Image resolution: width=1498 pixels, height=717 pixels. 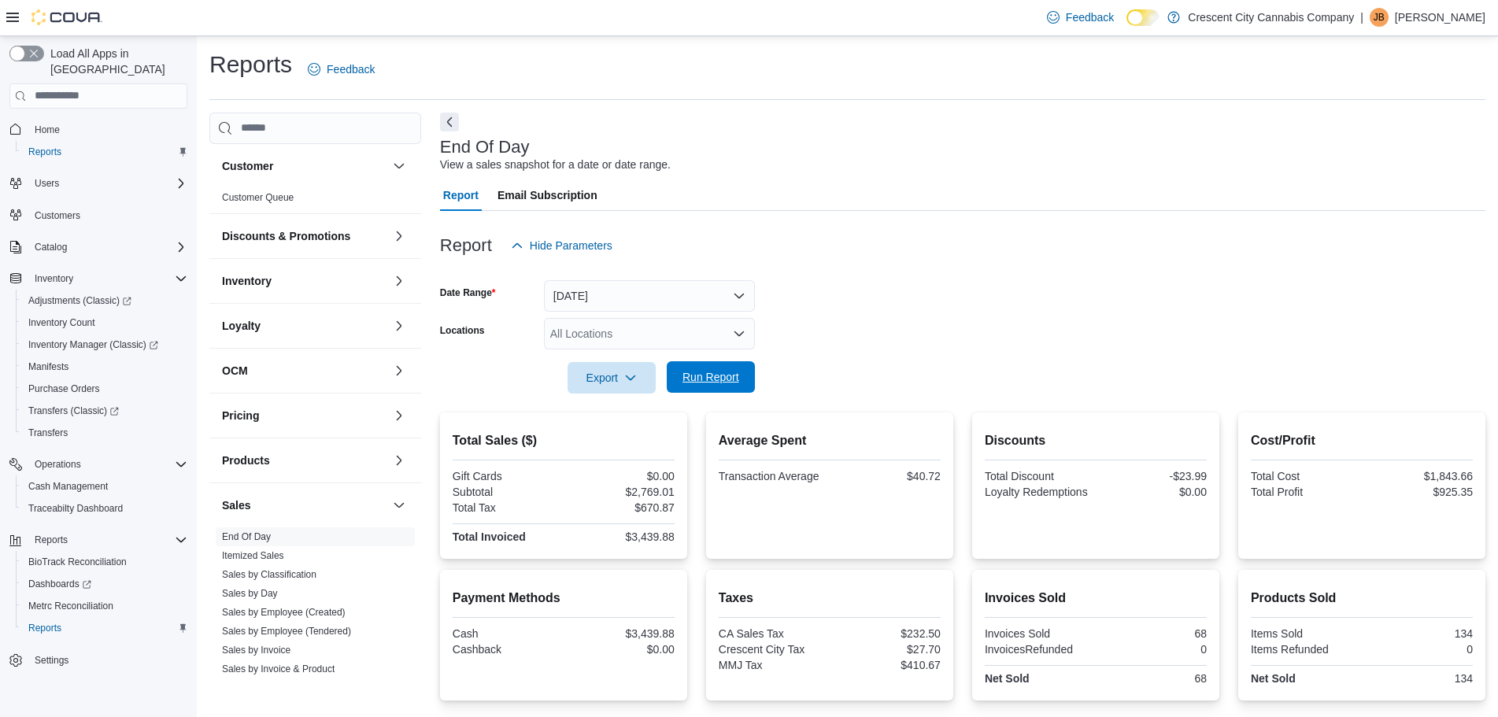 I want to click on a: Sales by Invoice & Product, so click(x=278, y=669).